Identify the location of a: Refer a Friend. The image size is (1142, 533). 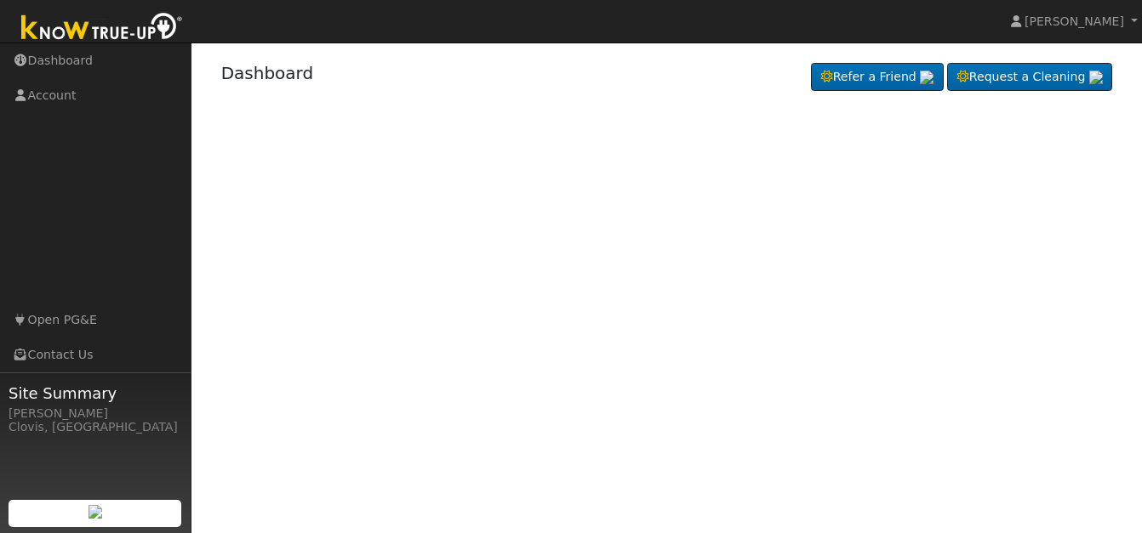
(877, 77).